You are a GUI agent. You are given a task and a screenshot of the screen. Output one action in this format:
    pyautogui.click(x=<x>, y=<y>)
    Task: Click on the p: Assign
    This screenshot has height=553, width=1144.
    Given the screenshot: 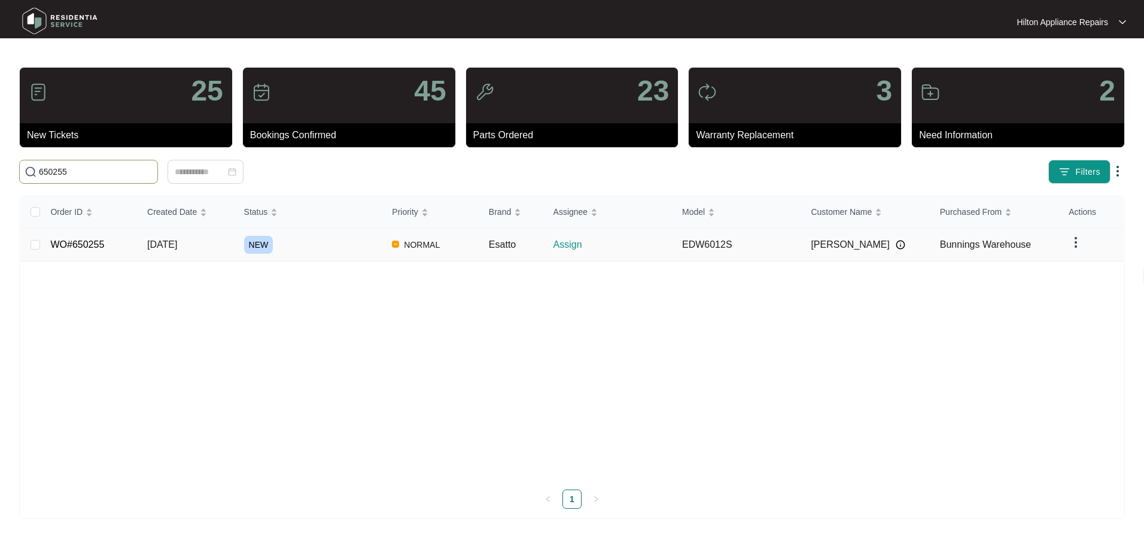 What is the action you would take?
    pyautogui.click(x=613, y=245)
    